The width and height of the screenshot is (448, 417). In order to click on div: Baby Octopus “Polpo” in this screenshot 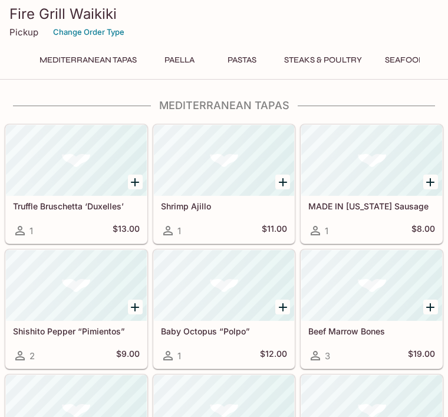, I will do `click(224, 285)`.